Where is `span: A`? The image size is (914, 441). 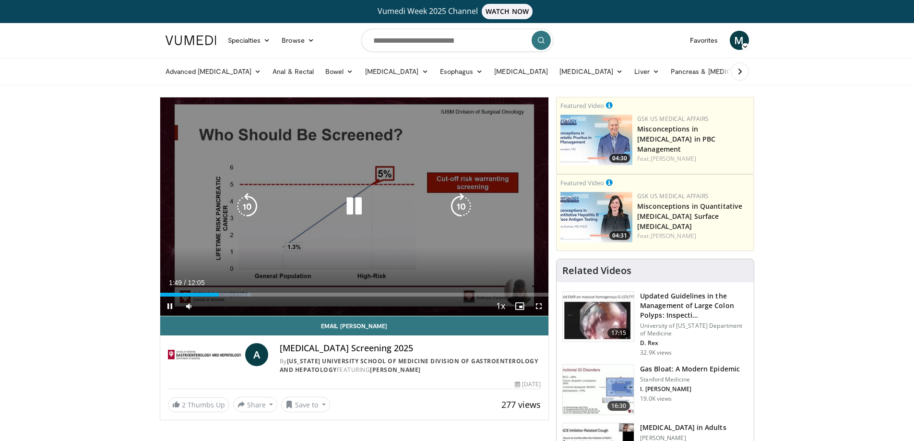
span: A is located at coordinates (257, 354).